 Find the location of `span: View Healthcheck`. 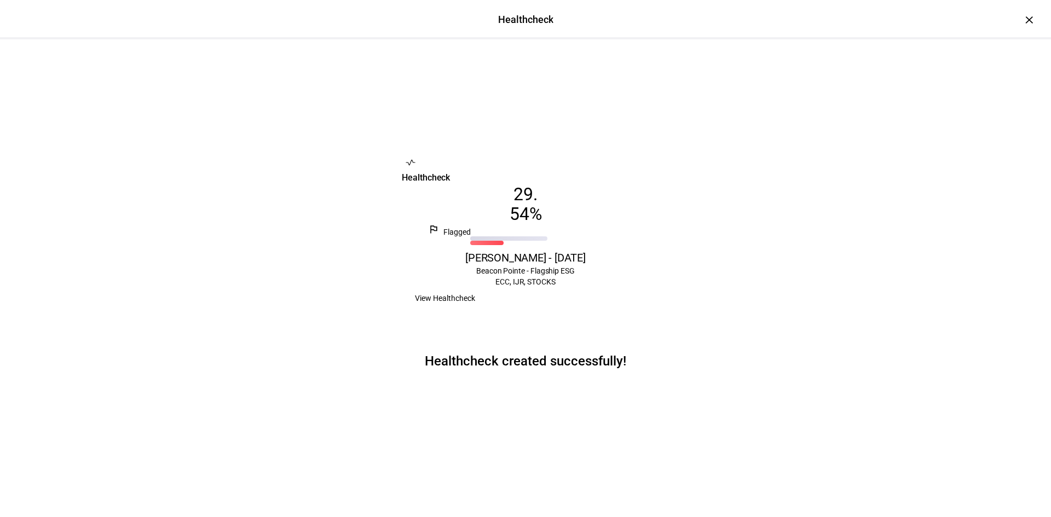

span: View Healthcheck is located at coordinates (445, 298).